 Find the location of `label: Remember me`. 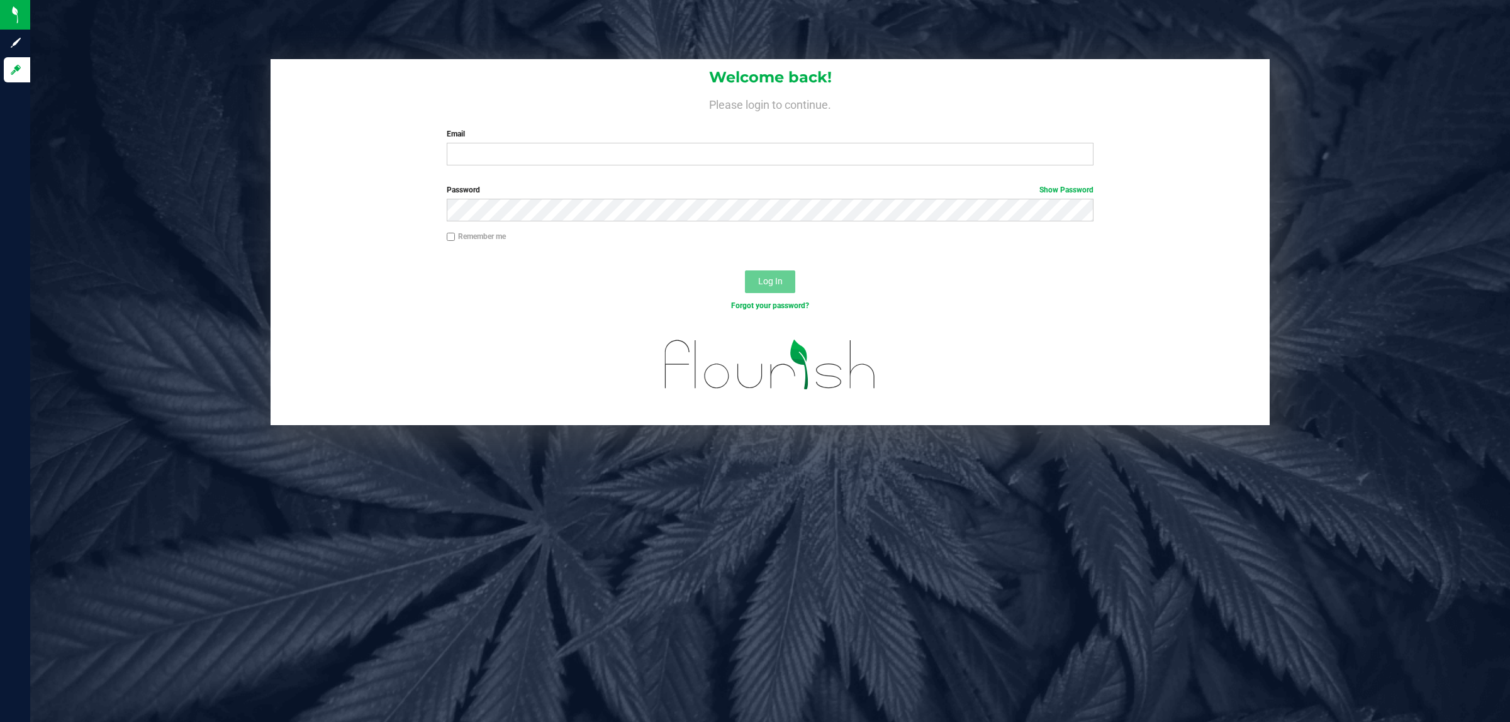

label: Remember me is located at coordinates (476, 237).